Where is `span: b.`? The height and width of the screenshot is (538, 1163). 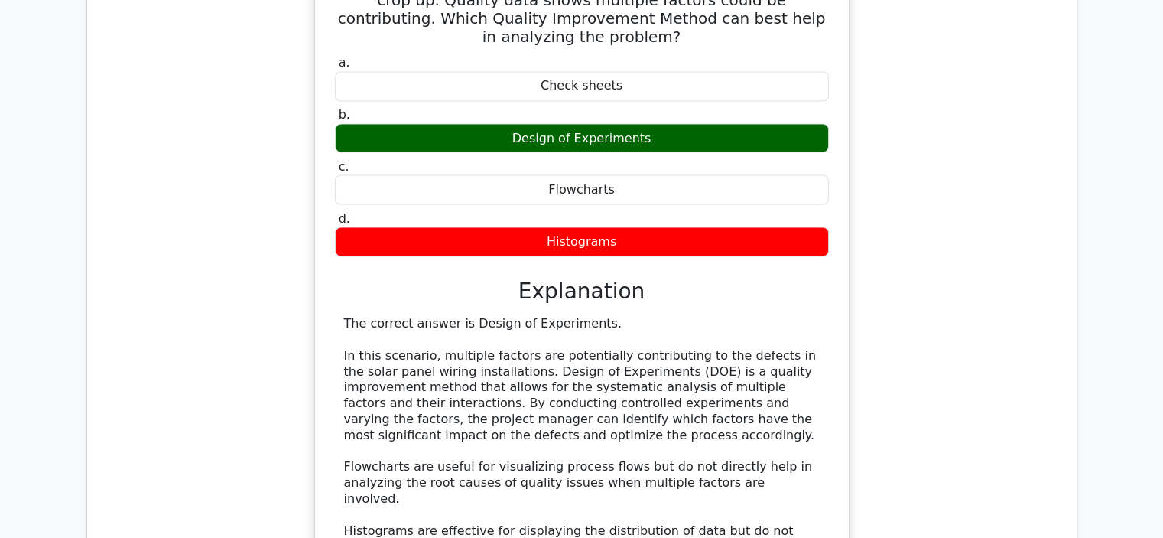 span: b. is located at coordinates (344, 114).